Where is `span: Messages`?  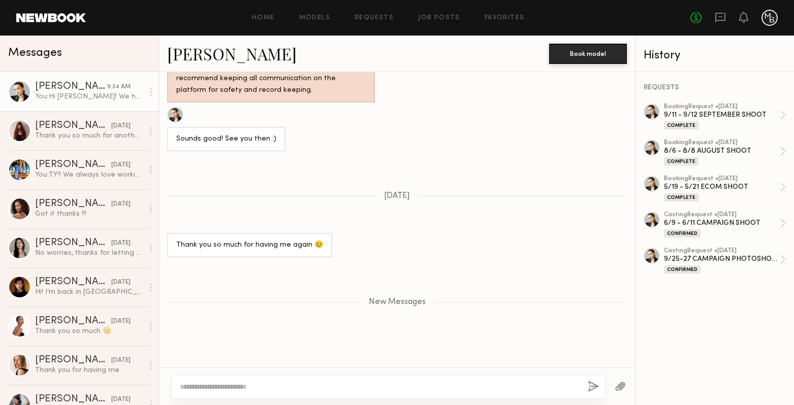
span: Messages is located at coordinates (35, 53).